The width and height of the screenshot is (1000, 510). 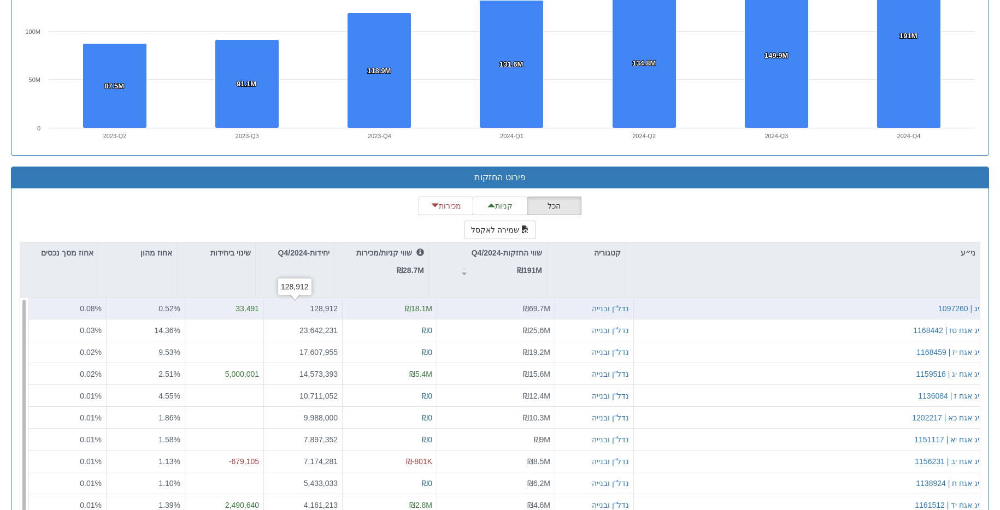 What do you see at coordinates (500, 206) in the screenshot?
I see `button: קניות` at bounding box center [500, 206].